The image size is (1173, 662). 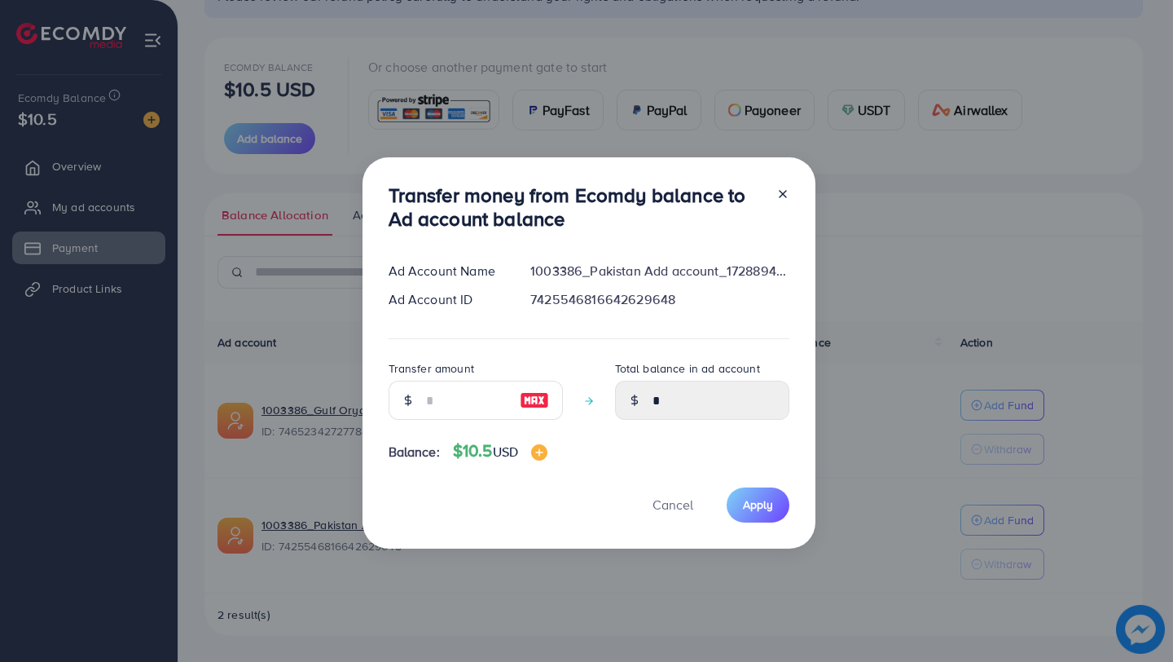 What do you see at coordinates (659, 299) in the screenshot?
I see `div: 7425546816642629648` at bounding box center [659, 299].